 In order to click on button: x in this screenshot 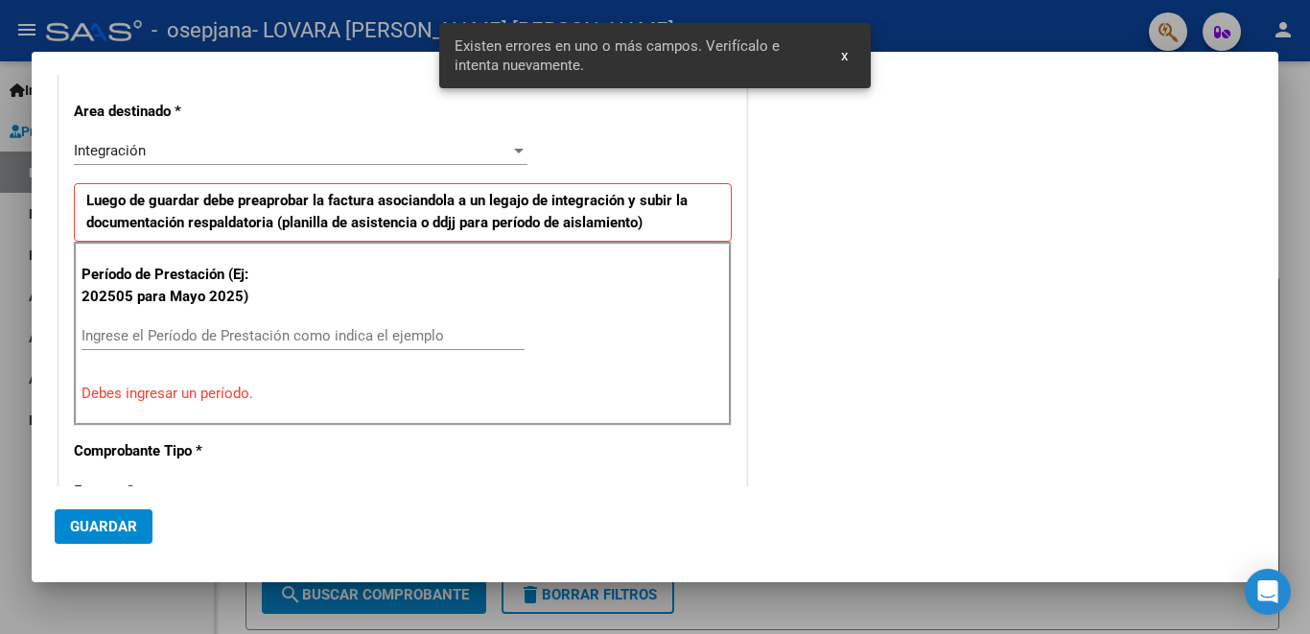, I will do `click(844, 56)`.